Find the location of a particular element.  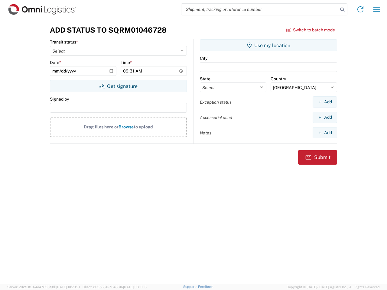

button: Submit is located at coordinates (317, 157).